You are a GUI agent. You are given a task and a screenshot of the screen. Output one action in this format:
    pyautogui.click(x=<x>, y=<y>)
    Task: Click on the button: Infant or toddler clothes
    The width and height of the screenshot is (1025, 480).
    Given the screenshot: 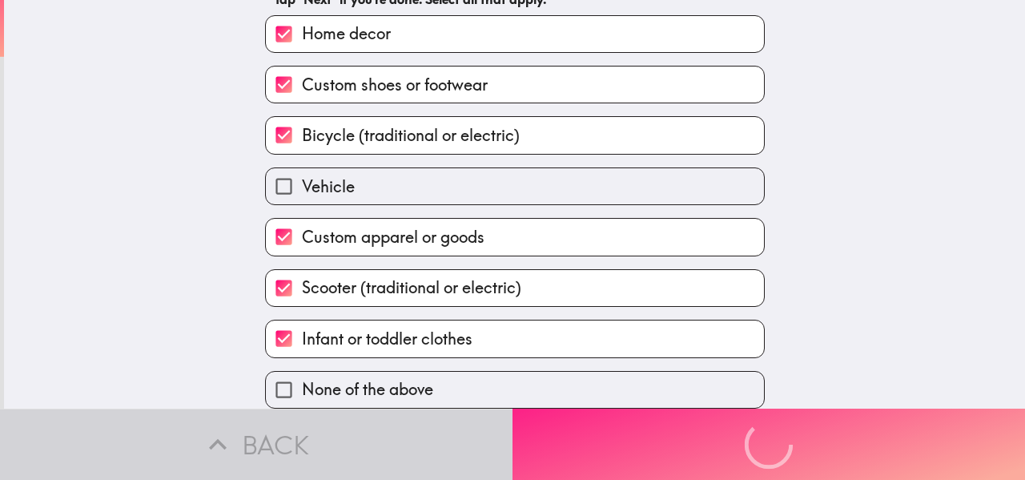 What is the action you would take?
    pyautogui.click(x=515, y=338)
    